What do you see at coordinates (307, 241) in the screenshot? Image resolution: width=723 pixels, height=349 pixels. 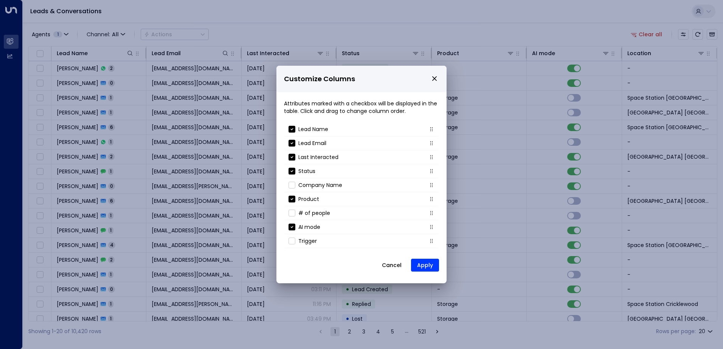 I see `p: Trigger` at bounding box center [307, 241].